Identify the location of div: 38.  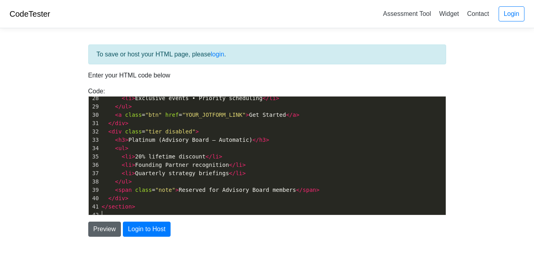
(94, 182).